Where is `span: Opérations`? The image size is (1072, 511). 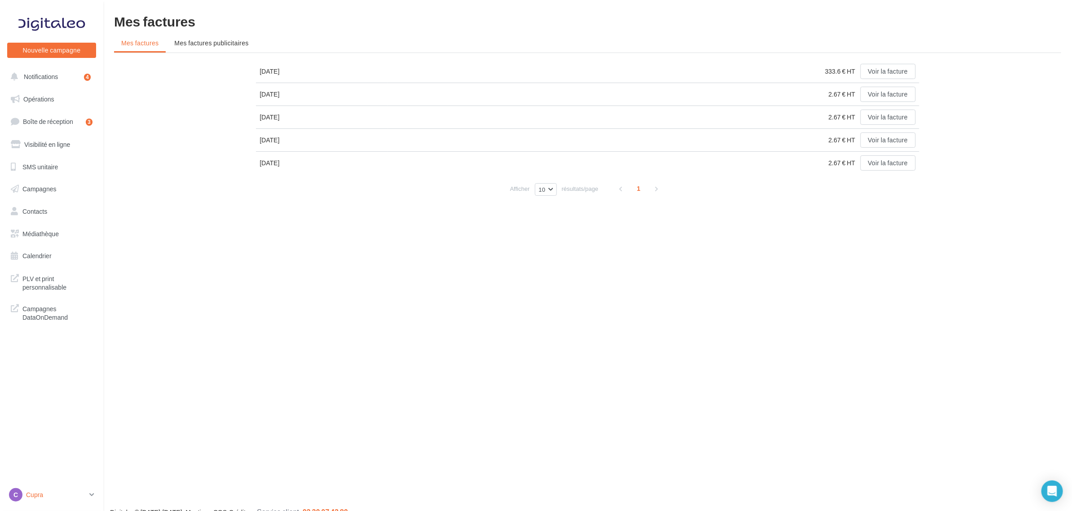 span: Opérations is located at coordinates (39, 99).